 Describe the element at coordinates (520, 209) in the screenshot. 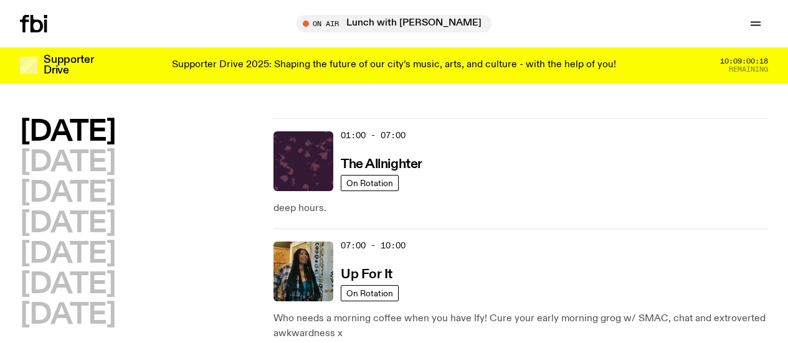

I see `p: deep hours.` at that location.